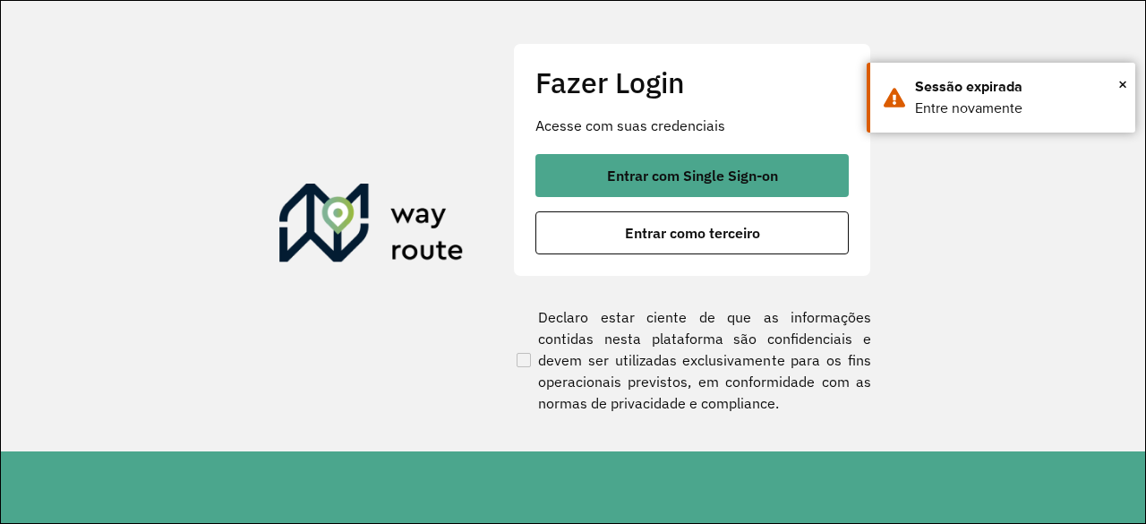  I want to click on button: Close, so click(1123, 84).